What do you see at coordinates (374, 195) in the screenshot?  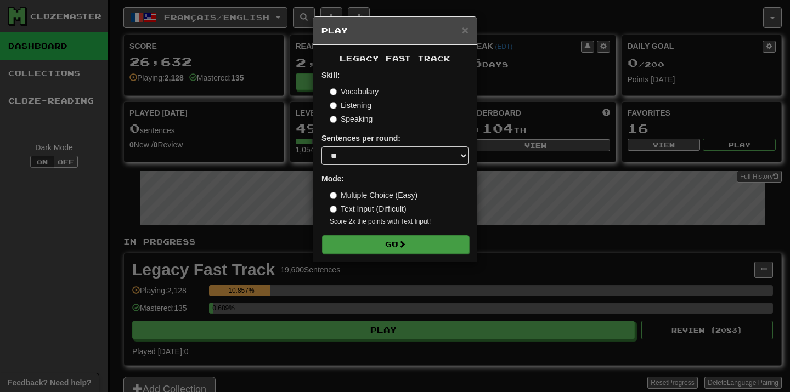 I see `label: Multiple Choice (Easy)` at bounding box center [374, 195].